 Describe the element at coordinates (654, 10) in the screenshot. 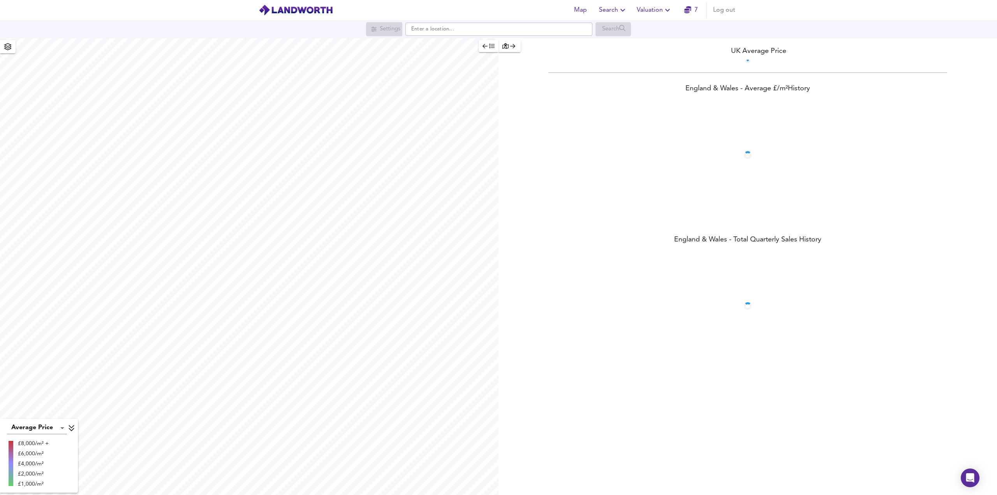

I see `span: Valuation` at that location.